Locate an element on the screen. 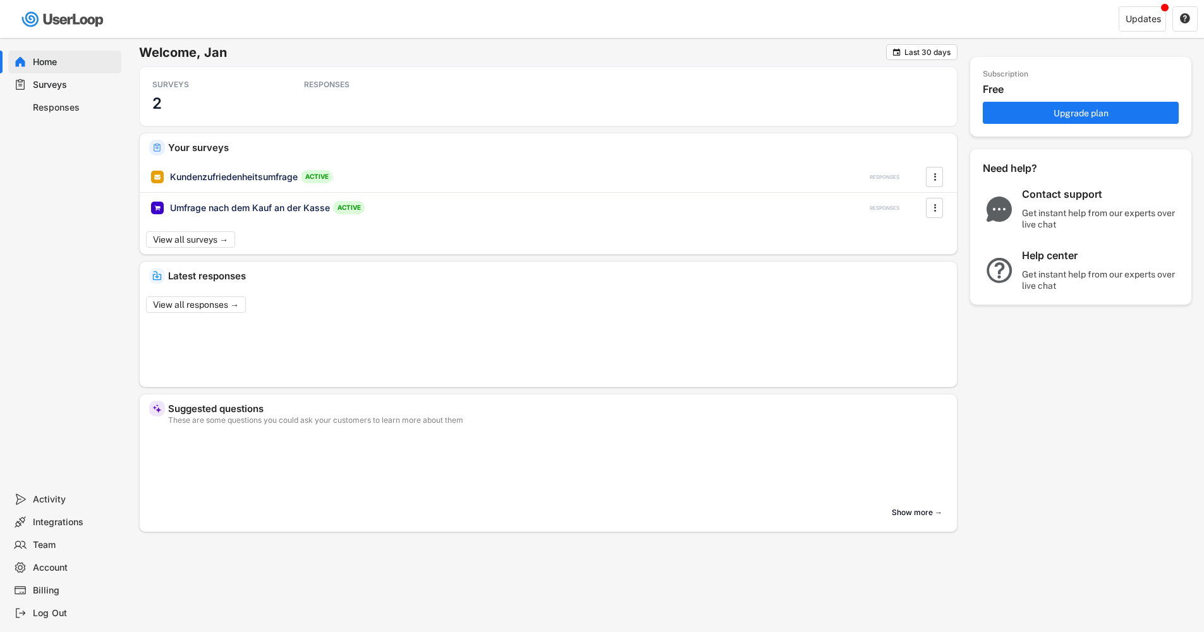 The height and width of the screenshot is (632, 1204). img: MagicMajor%20%28Purple%29.svg is located at coordinates (157, 408).